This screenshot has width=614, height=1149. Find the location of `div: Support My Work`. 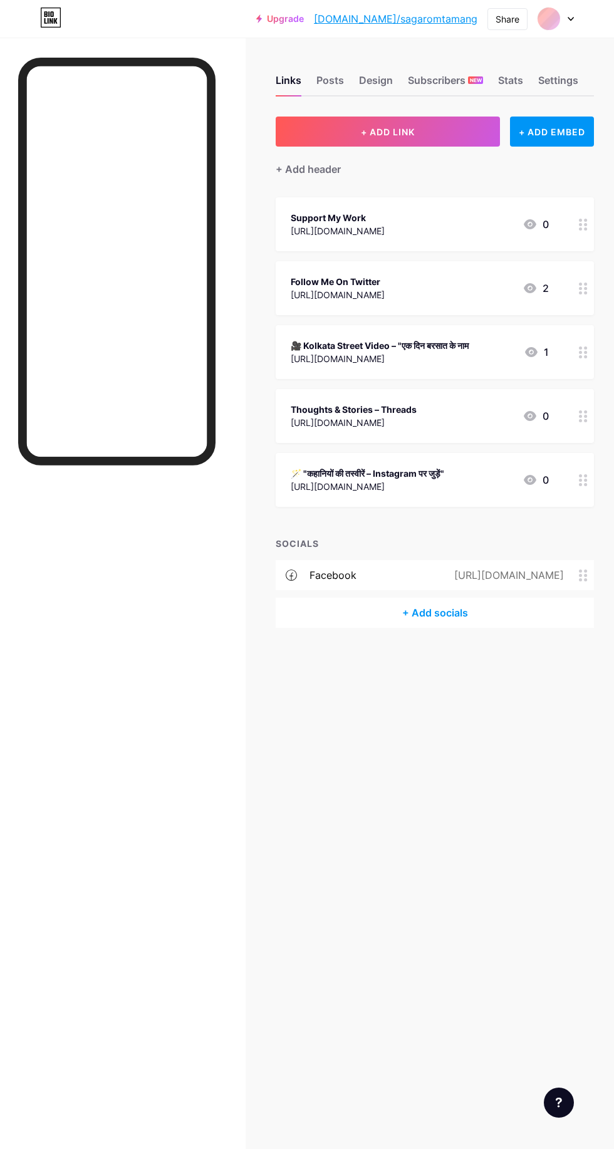

div: Support My Work is located at coordinates (338, 217).